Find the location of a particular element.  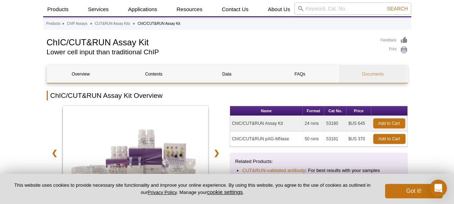

button: Search is located at coordinates (397, 9).